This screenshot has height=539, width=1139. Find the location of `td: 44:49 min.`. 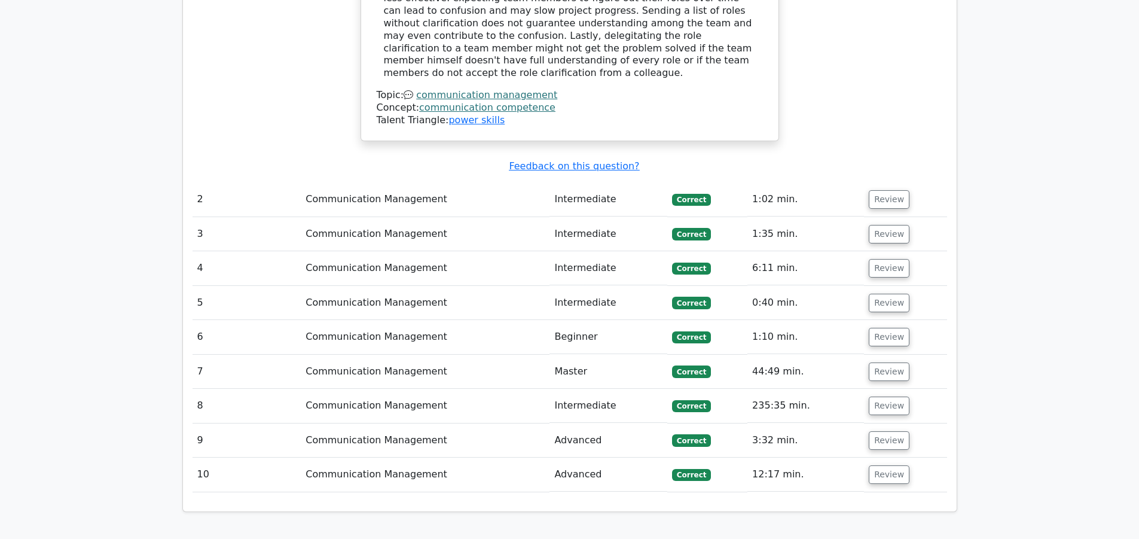

td: 44:49 min. is located at coordinates (805, 371).